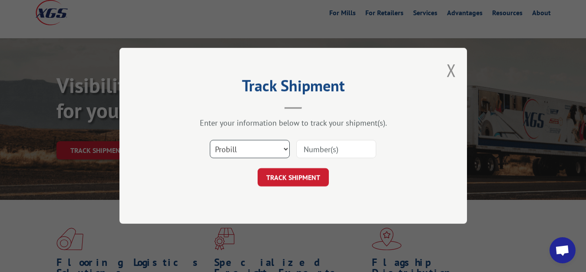  Describe the element at coordinates (336, 149) in the screenshot. I see `input: Number(s)` at that location.